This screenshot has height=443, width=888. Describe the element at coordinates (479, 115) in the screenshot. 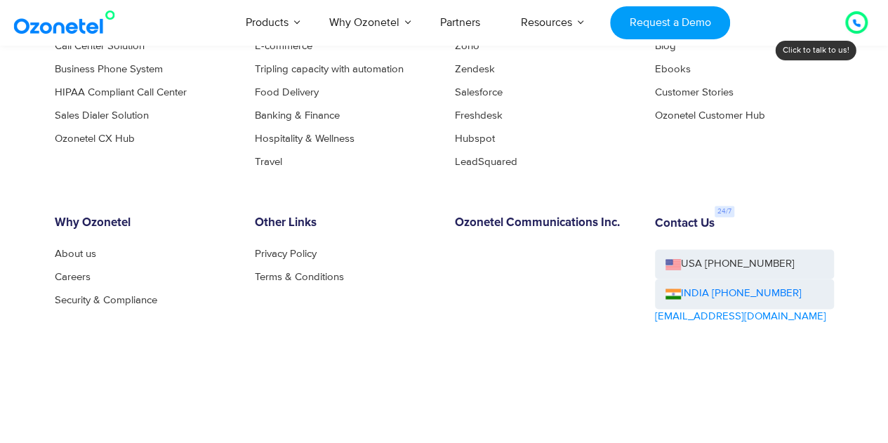

I see `a: Freshdesk` at that location.